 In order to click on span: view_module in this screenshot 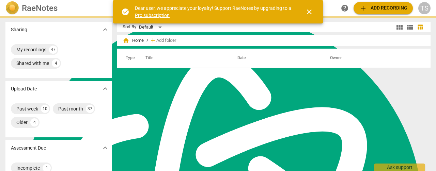, I will do `click(400, 27)`.